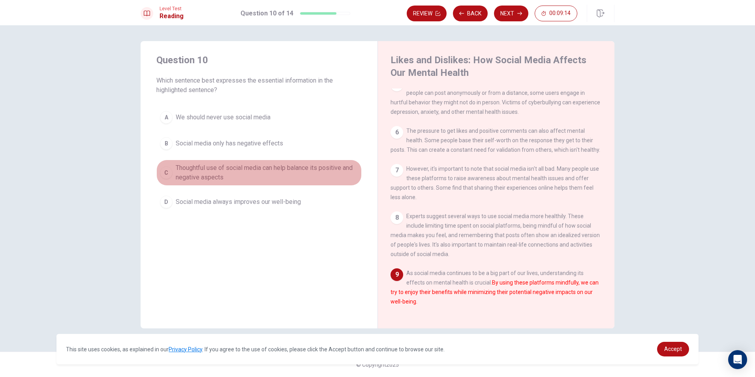  What do you see at coordinates (495, 183) in the screenshot?
I see `span: However, it's important to note that social media isn't all bad. Many people use these platforms ...` at bounding box center [495, 183].